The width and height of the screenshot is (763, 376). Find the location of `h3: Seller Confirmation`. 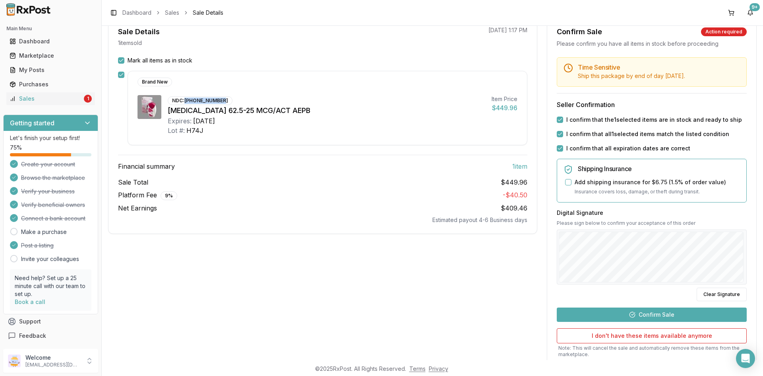

h3: Seller Confirmation is located at coordinates (652, 105).